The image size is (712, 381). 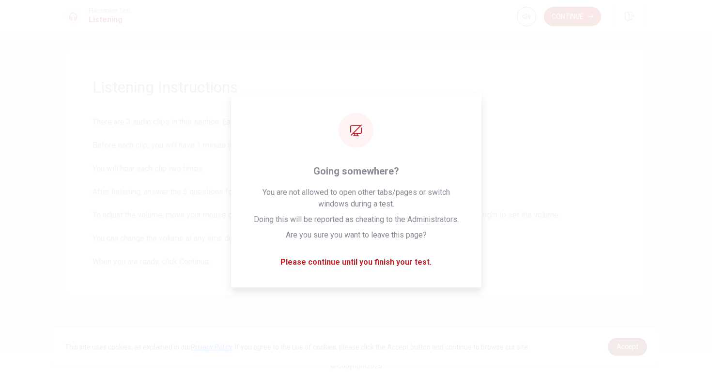 What do you see at coordinates (110, 11) in the screenshot?
I see `span: Placement Test` at bounding box center [110, 11].